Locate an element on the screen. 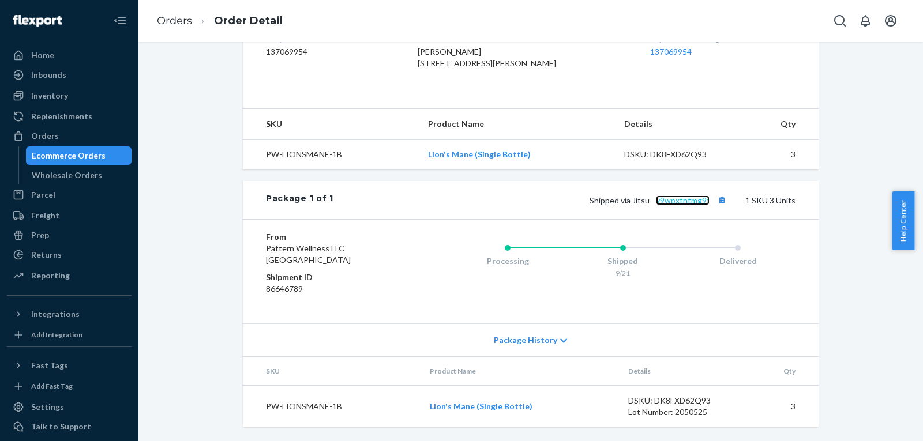 This screenshot has width=923, height=441. a: Prep is located at coordinates (69, 235).